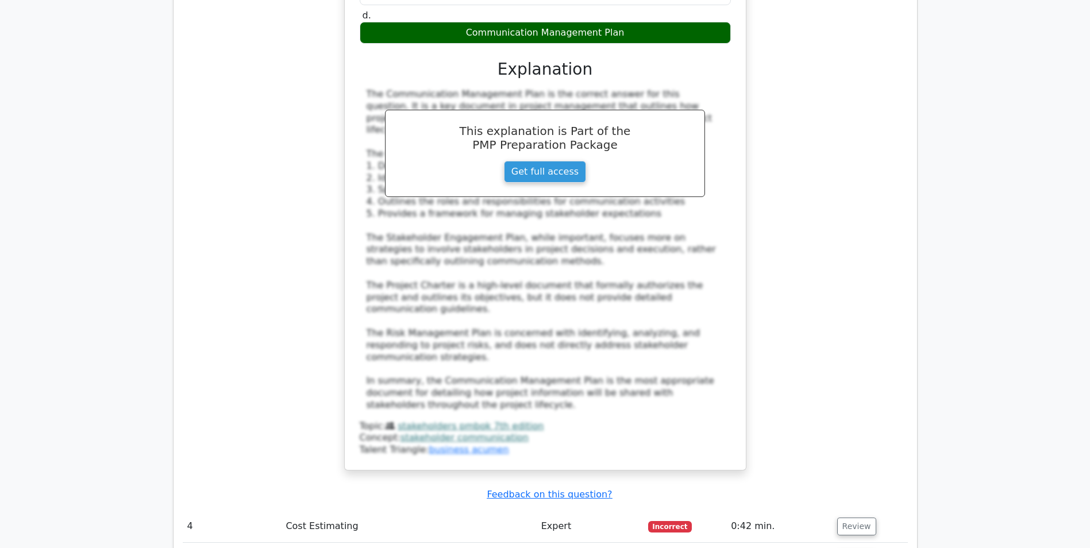  What do you see at coordinates (545, 33) in the screenshot?
I see `div: Communication Management Plan` at bounding box center [545, 33].